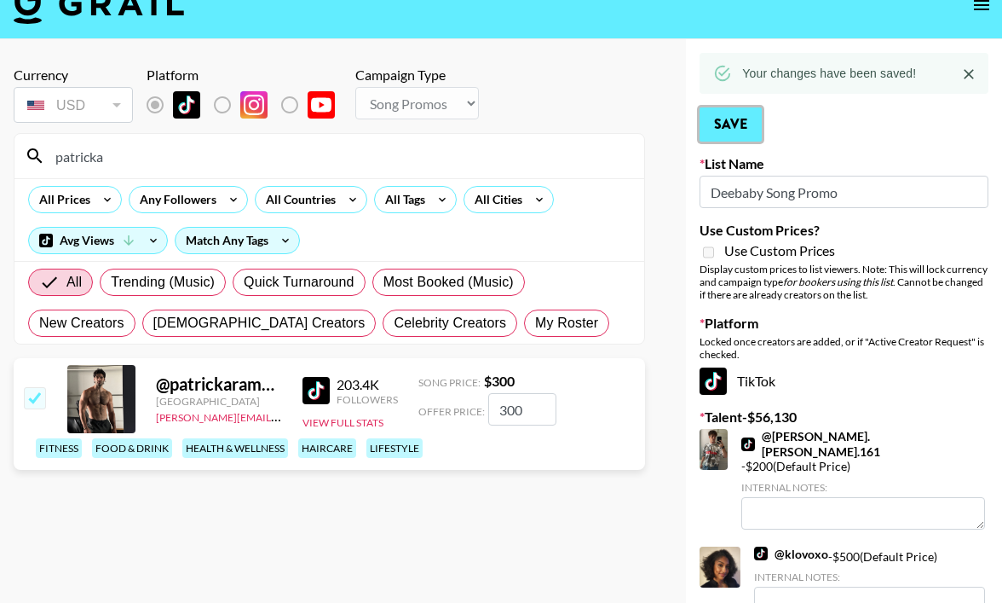  What do you see at coordinates (73, 105) in the screenshot?
I see `div: Remove selected talent to change your currency` at bounding box center [73, 105].